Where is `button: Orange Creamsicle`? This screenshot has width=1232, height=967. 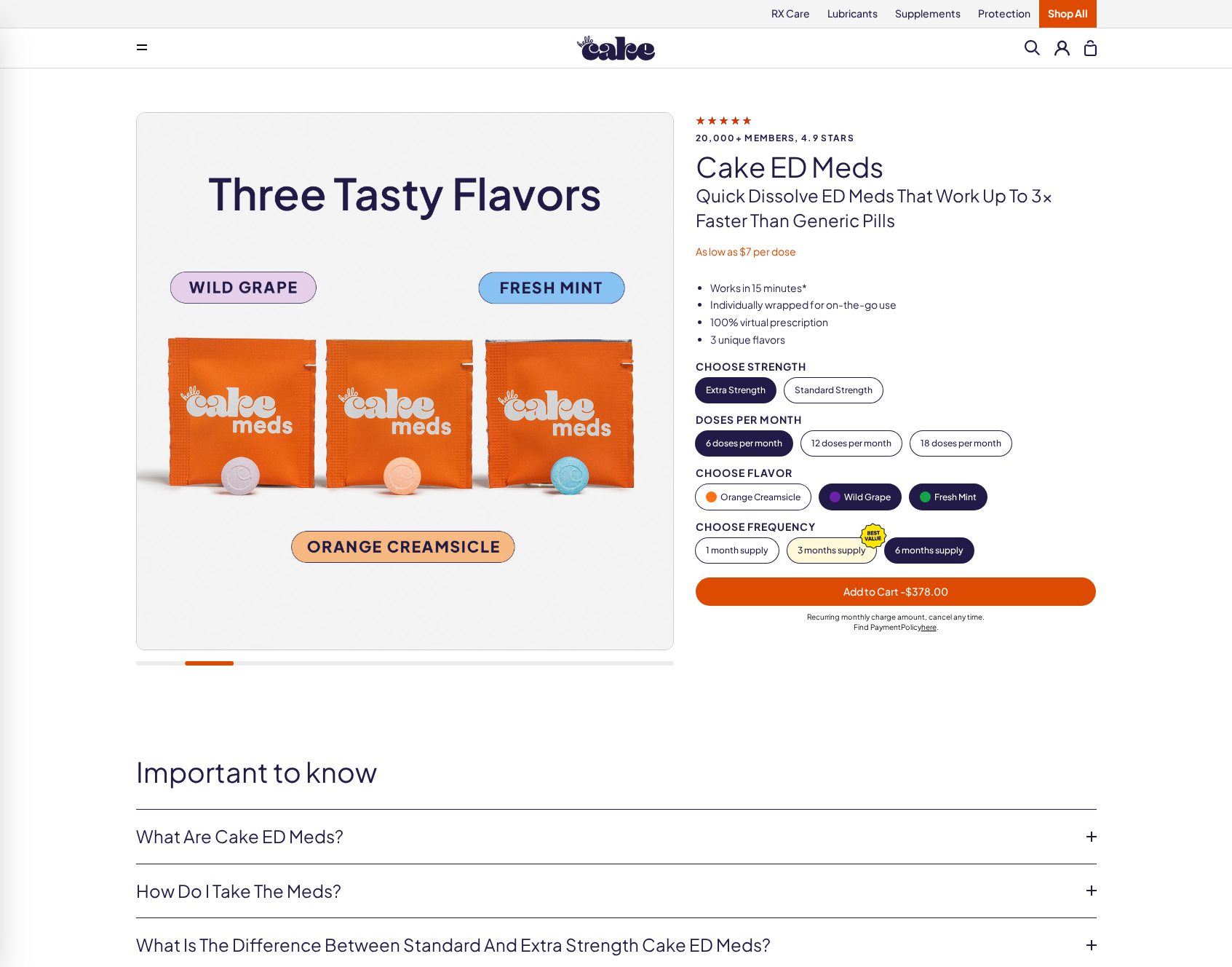
button: Orange Creamsicle is located at coordinates (754, 497).